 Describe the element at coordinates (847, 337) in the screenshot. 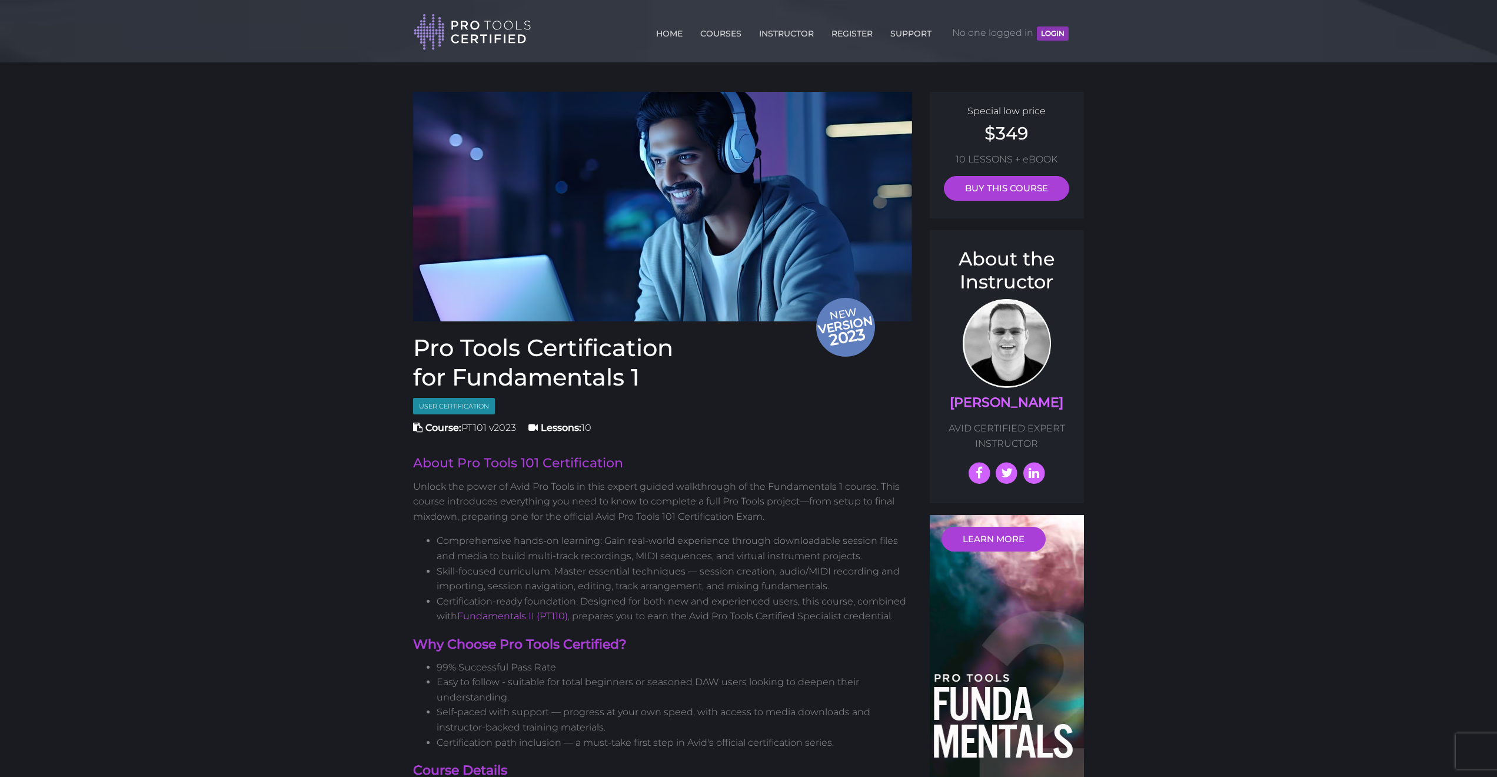

I see `span: 2023` at that location.